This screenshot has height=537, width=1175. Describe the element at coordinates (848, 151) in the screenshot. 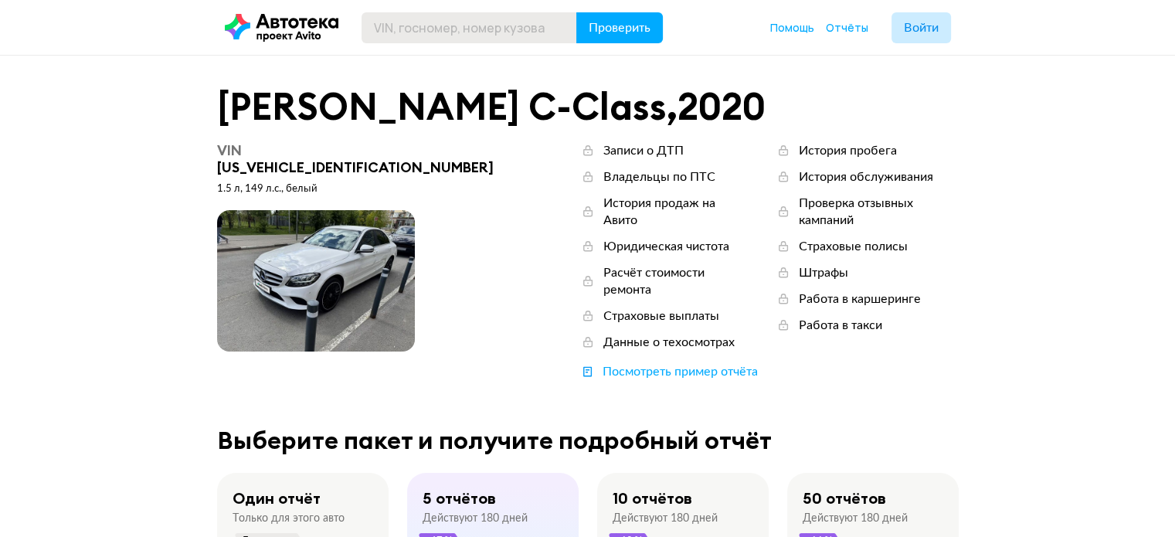

I see `div: История пробега` at that location.